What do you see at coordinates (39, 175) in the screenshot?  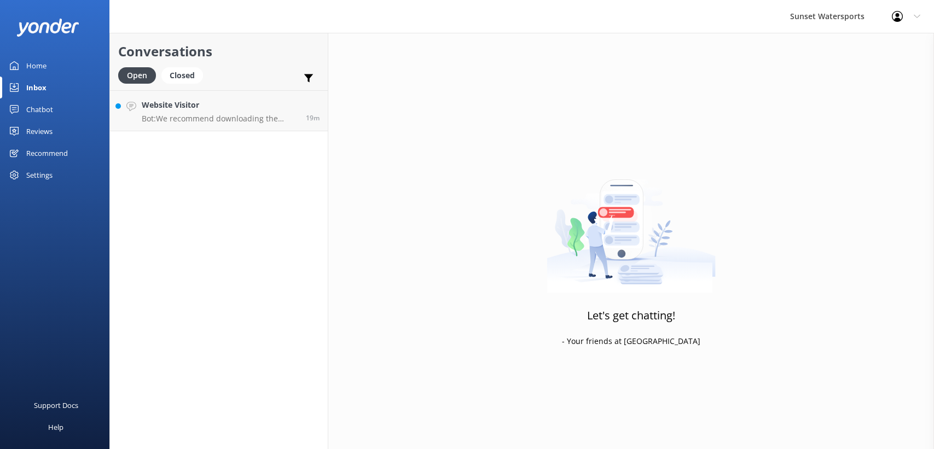 I see `div: Settings` at bounding box center [39, 175].